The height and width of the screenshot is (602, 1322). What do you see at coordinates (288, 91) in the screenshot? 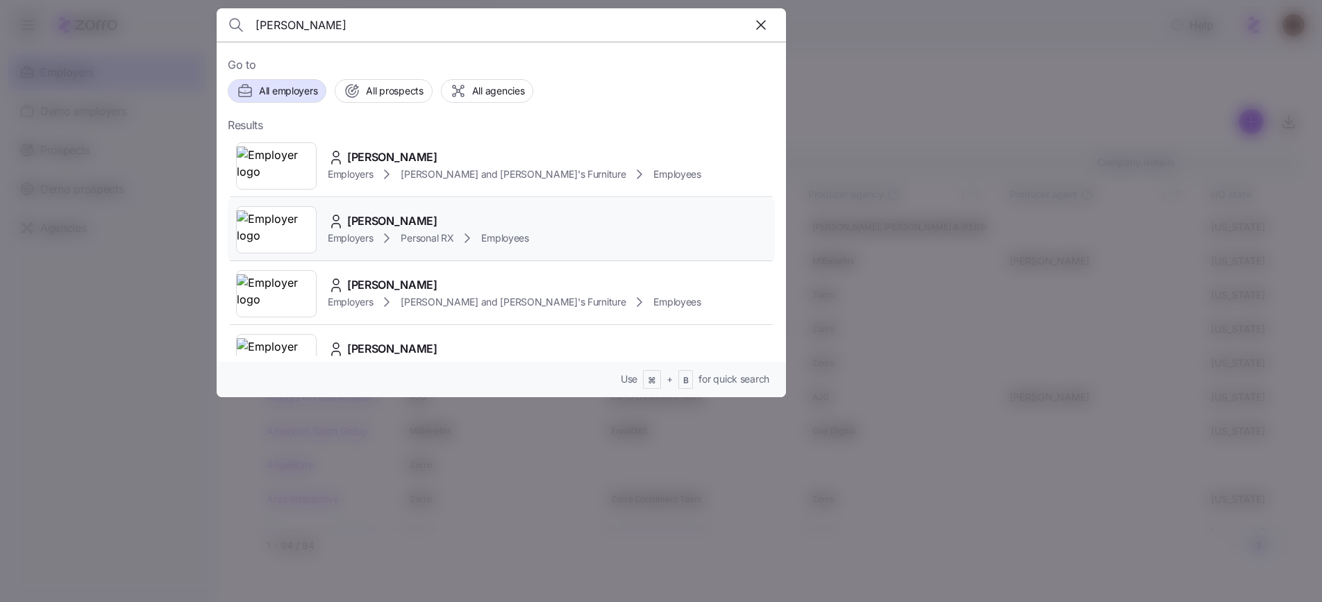
I see `span: All employers` at bounding box center [288, 91].